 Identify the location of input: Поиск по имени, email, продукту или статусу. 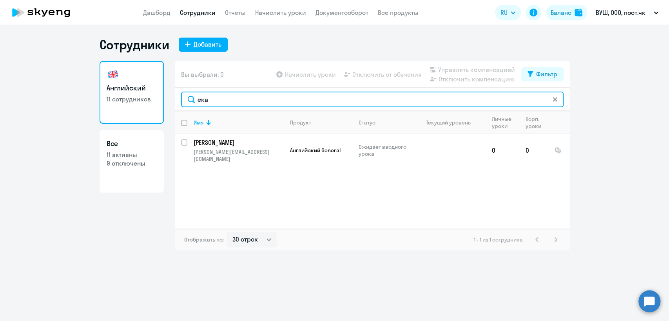
(372, 99).